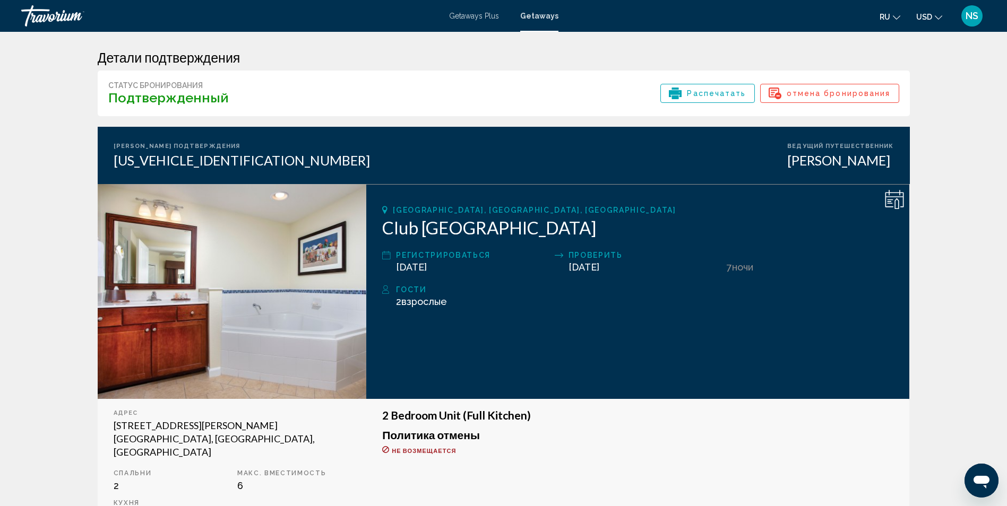  I want to click on span: Распечатать, so click(716, 93).